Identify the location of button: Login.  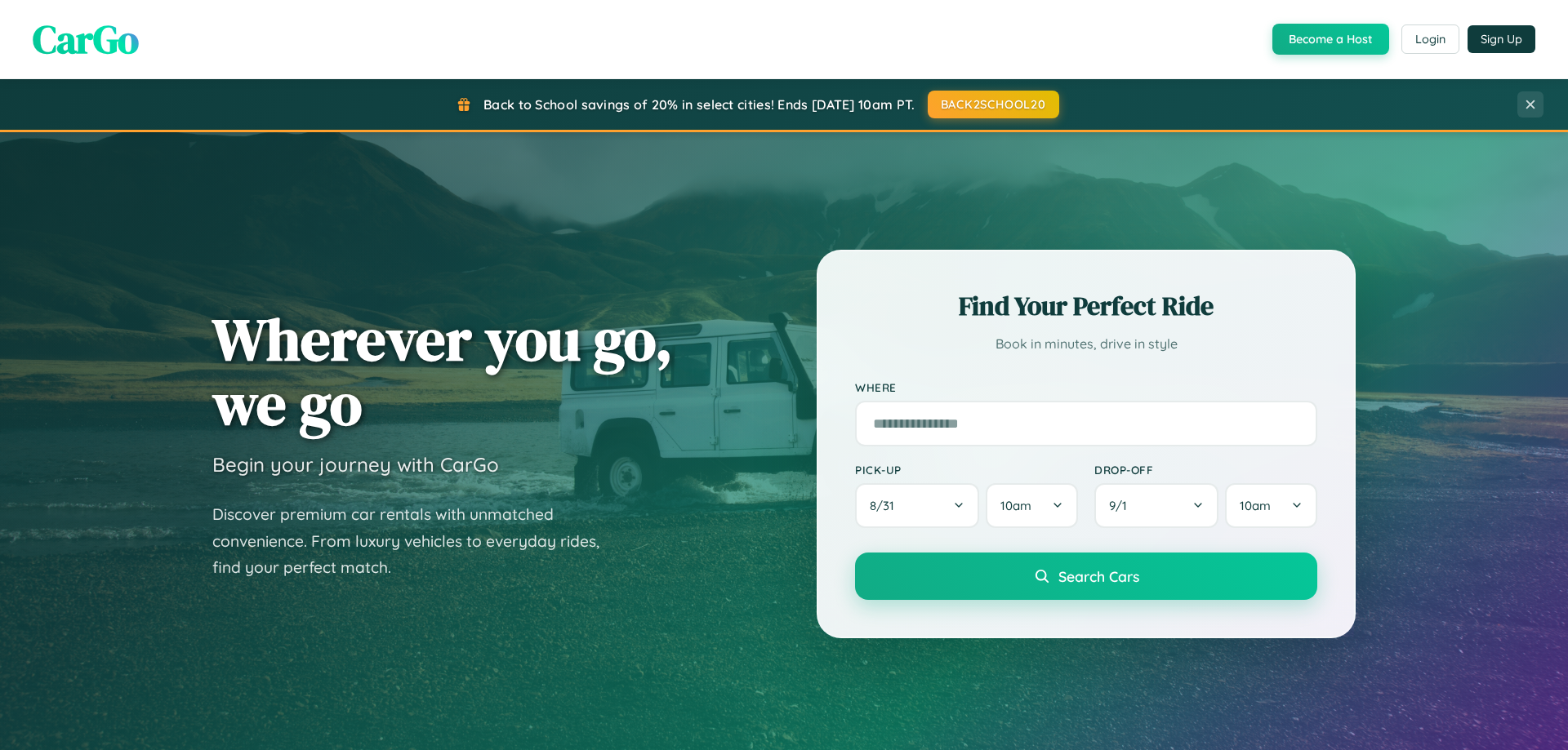
(1430, 39).